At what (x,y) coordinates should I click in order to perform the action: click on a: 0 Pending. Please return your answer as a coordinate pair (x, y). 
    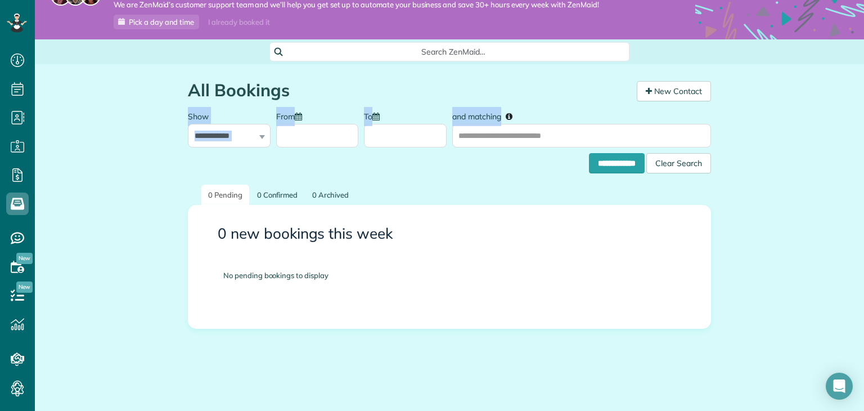
    Looking at the image, I should click on (225, 195).